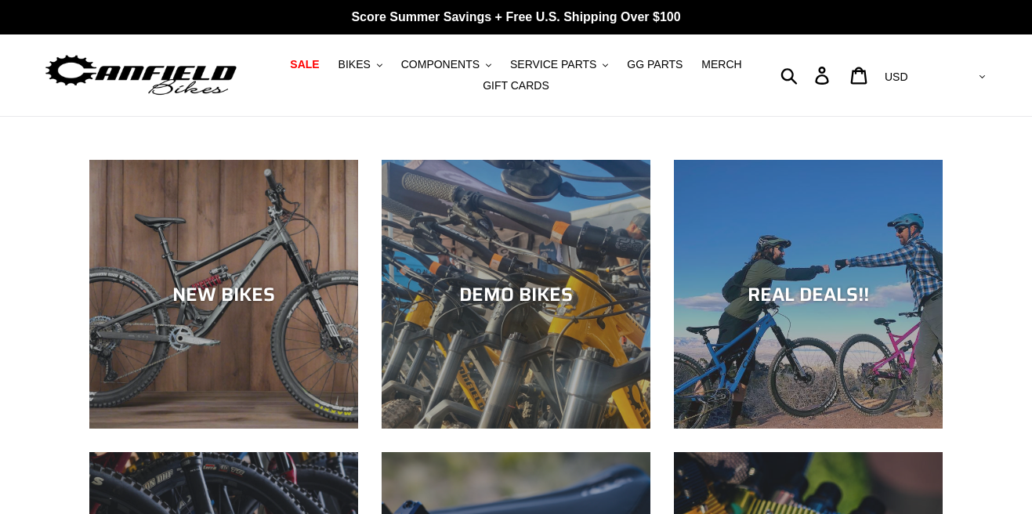 The height and width of the screenshot is (514, 1032). Describe the element at coordinates (360, 64) in the screenshot. I see `button: BIKES` at that location.